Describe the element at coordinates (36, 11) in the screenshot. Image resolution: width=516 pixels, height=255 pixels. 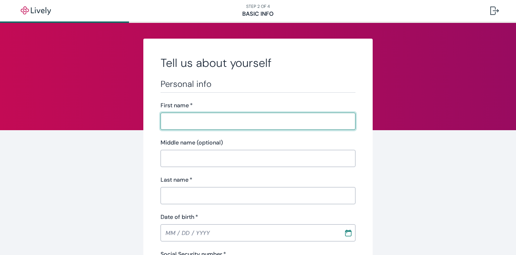
I see `img: Lively` at that location.